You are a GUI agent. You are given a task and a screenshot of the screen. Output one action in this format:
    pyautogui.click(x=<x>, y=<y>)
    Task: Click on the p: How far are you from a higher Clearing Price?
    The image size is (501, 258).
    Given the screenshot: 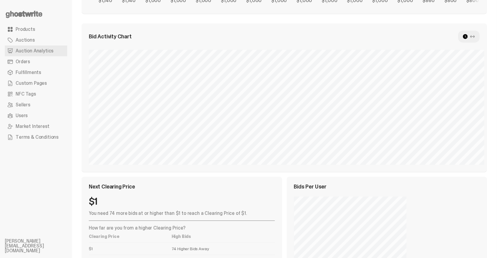 What is the action you would take?
    pyautogui.click(x=182, y=228)
    